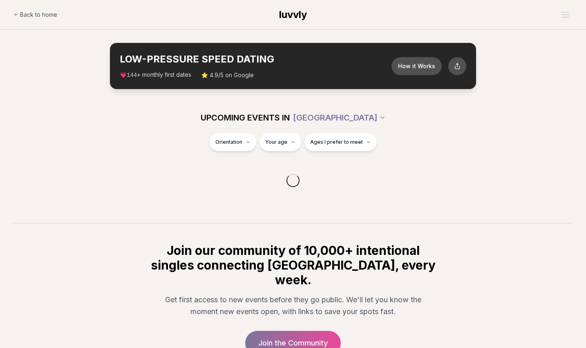 The image size is (586, 348). I want to click on button: How it Works, so click(416, 66).